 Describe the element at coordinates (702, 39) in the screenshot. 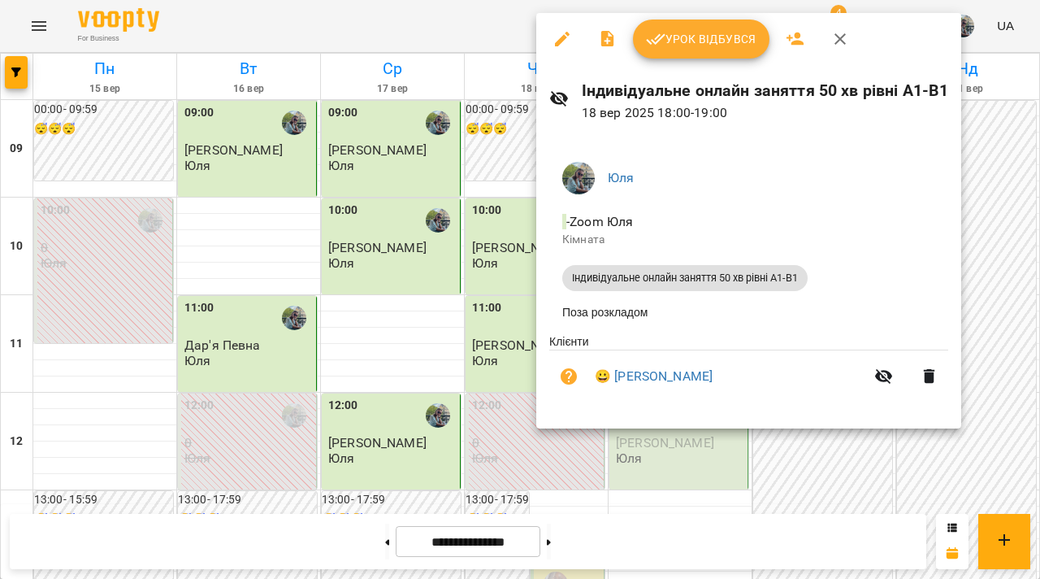

I see `button: Урок відбувся` at that location.